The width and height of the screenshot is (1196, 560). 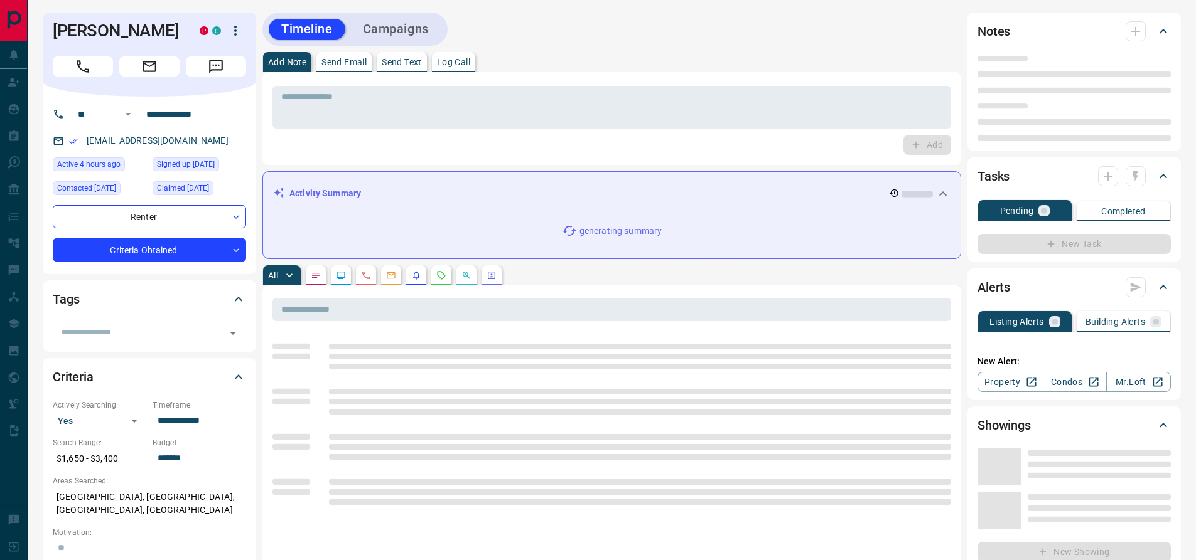 What do you see at coordinates (395, 29) in the screenshot?
I see `button: Campaigns` at bounding box center [395, 29].